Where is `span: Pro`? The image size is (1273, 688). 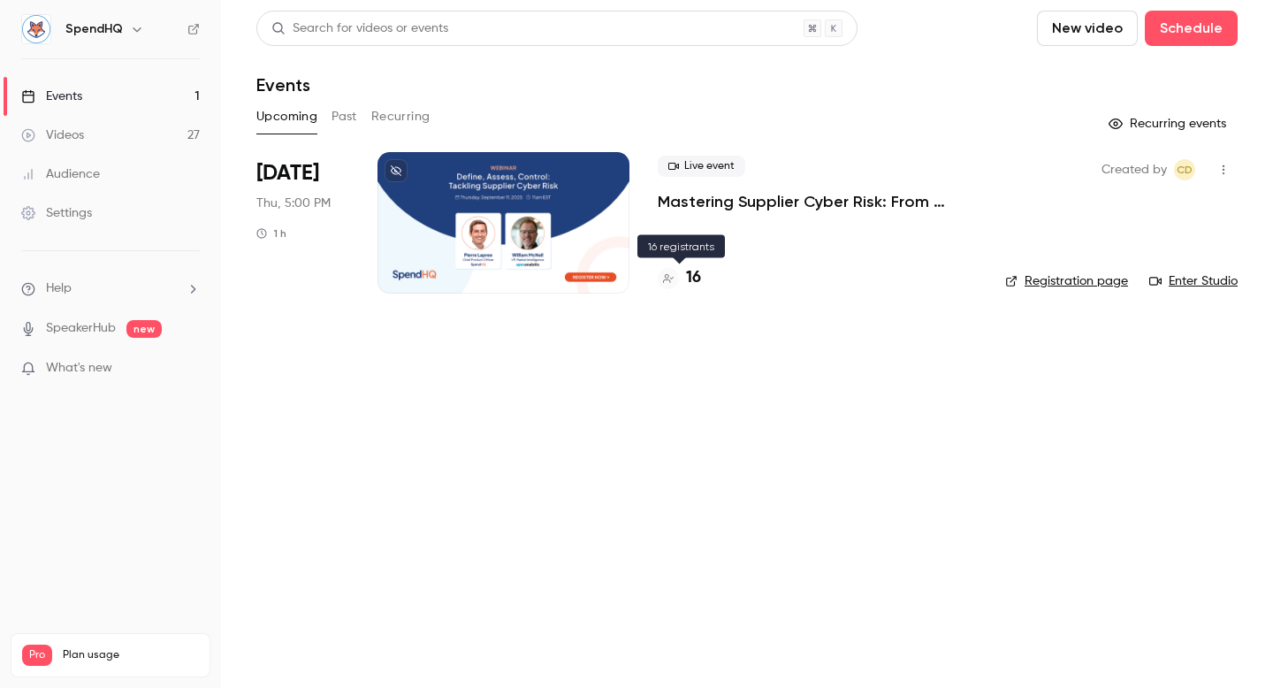
span: Pro is located at coordinates (37, 655).